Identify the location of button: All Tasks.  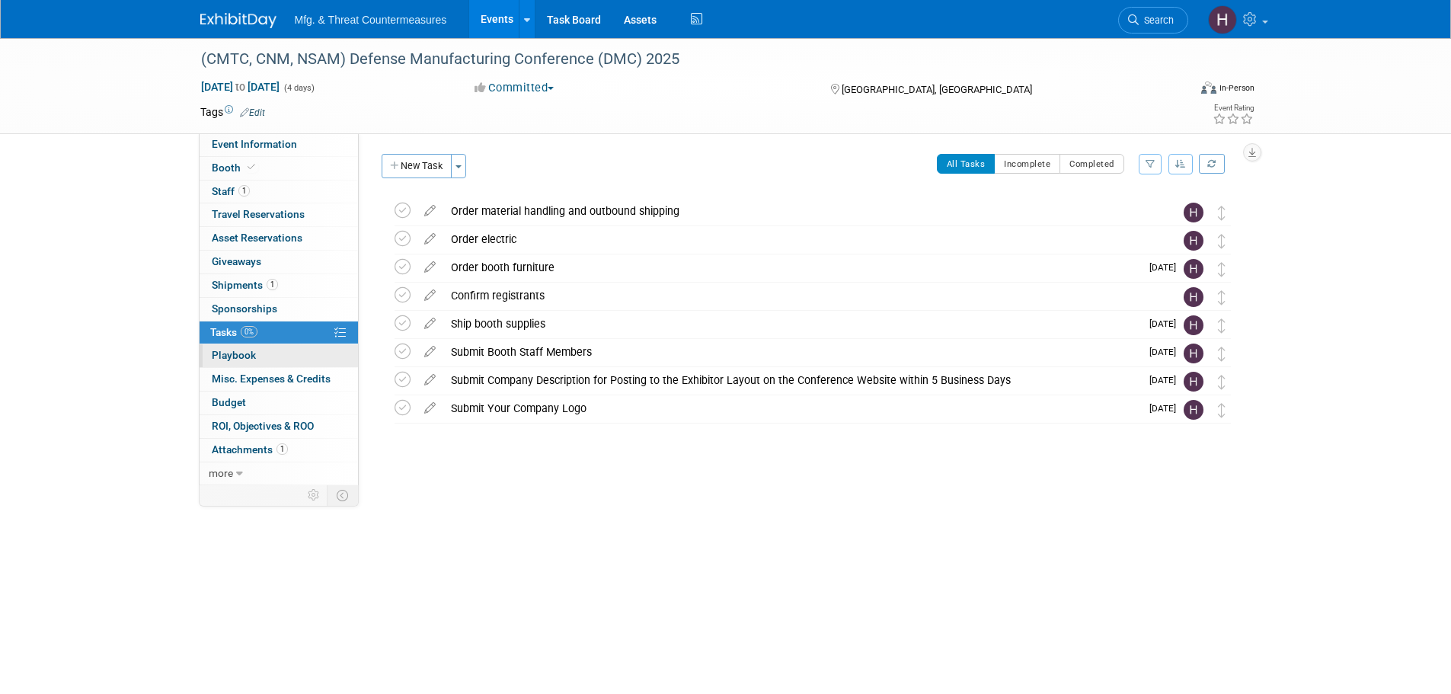
(965, 164).